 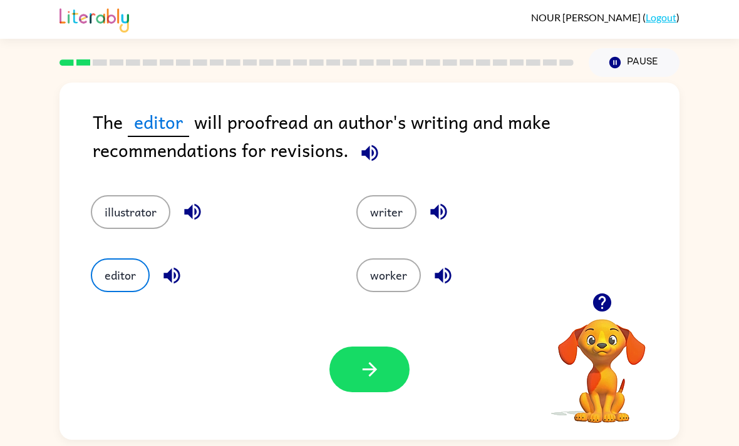 I want to click on img: Literably, so click(x=94, y=19).